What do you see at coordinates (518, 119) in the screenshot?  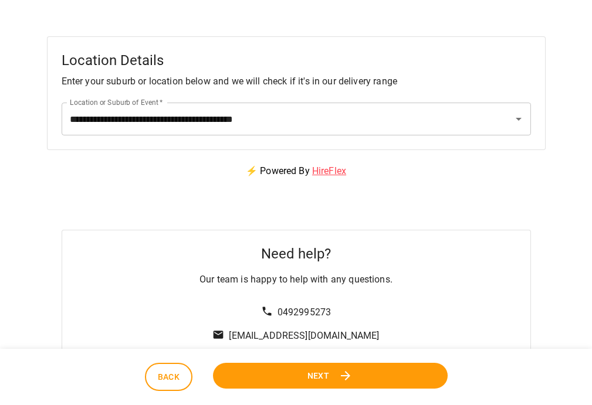 I see `button: Open` at bounding box center [518, 119].